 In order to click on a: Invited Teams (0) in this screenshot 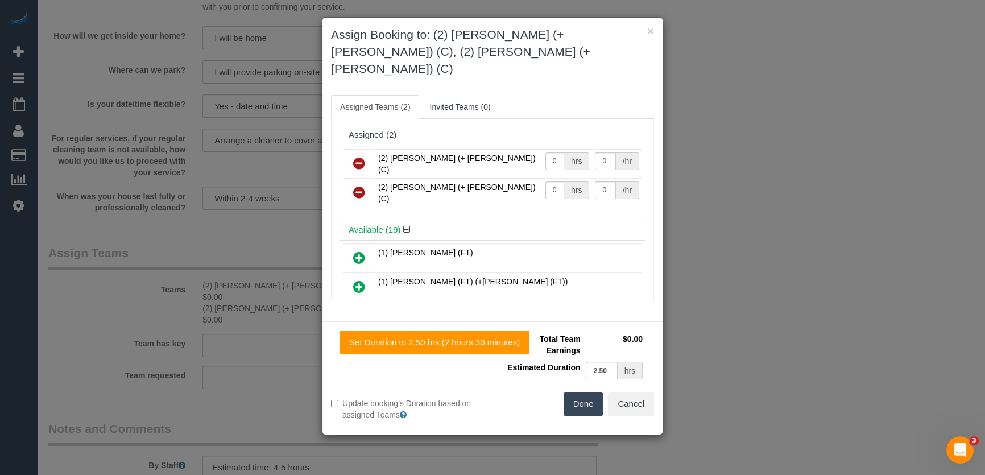, I will do `click(460, 107)`.